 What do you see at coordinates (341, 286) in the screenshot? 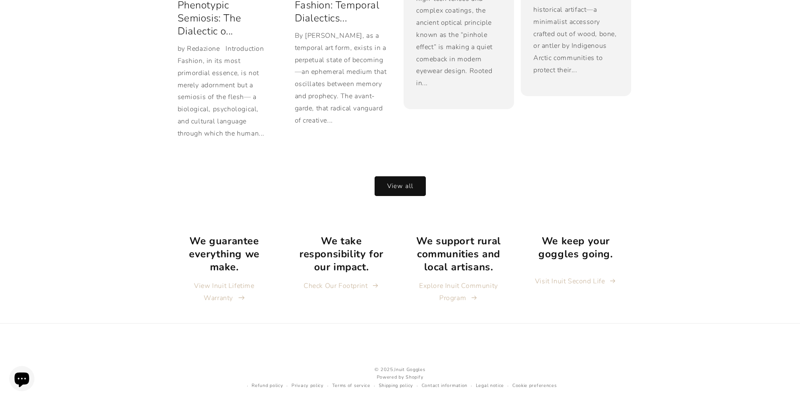
I see `a: Check Our Footprint` at bounding box center [341, 286].